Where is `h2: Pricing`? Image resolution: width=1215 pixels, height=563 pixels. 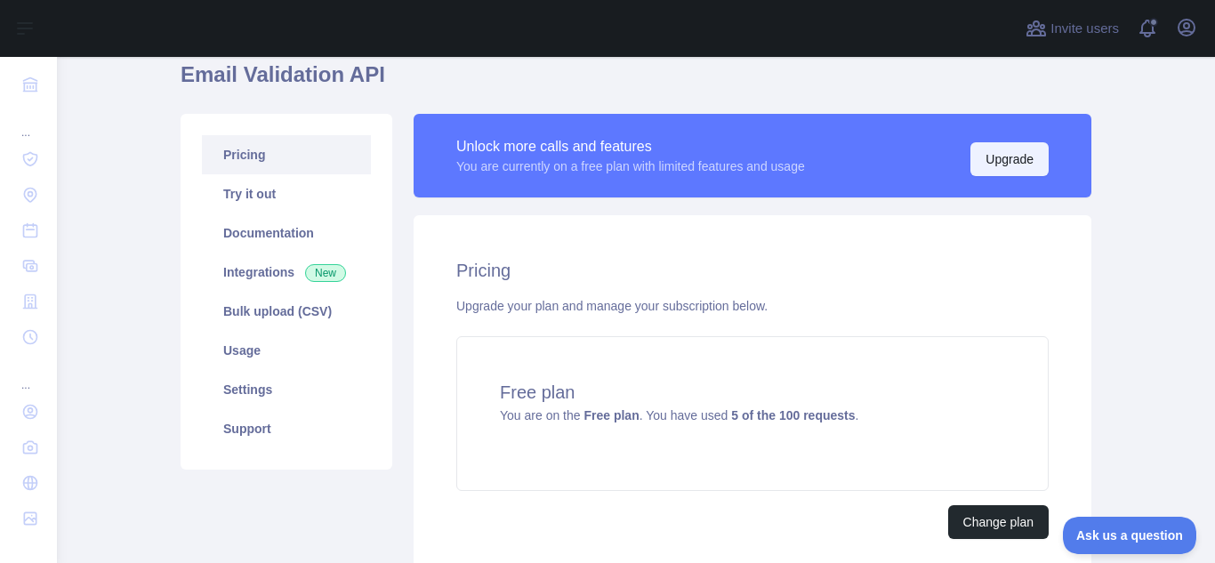 h2: Pricing is located at coordinates (752, 270).